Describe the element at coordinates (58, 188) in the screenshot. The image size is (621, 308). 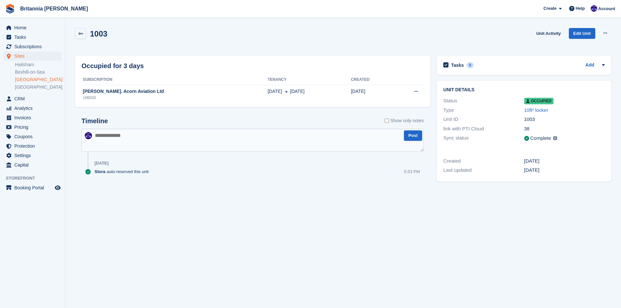
I see `a: Preview store` at that location.